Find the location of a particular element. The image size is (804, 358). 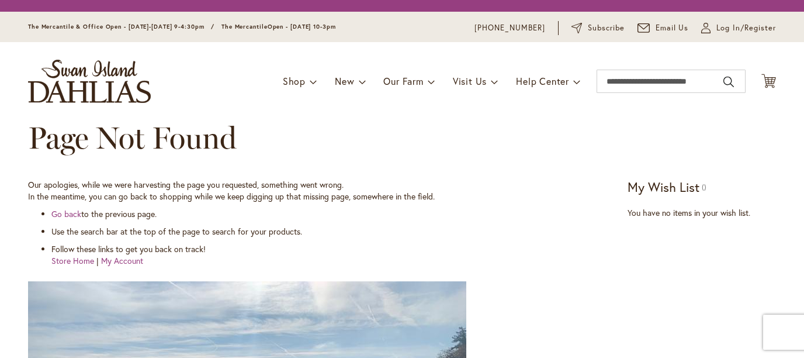

li: to the previous page. is located at coordinates (335, 214).